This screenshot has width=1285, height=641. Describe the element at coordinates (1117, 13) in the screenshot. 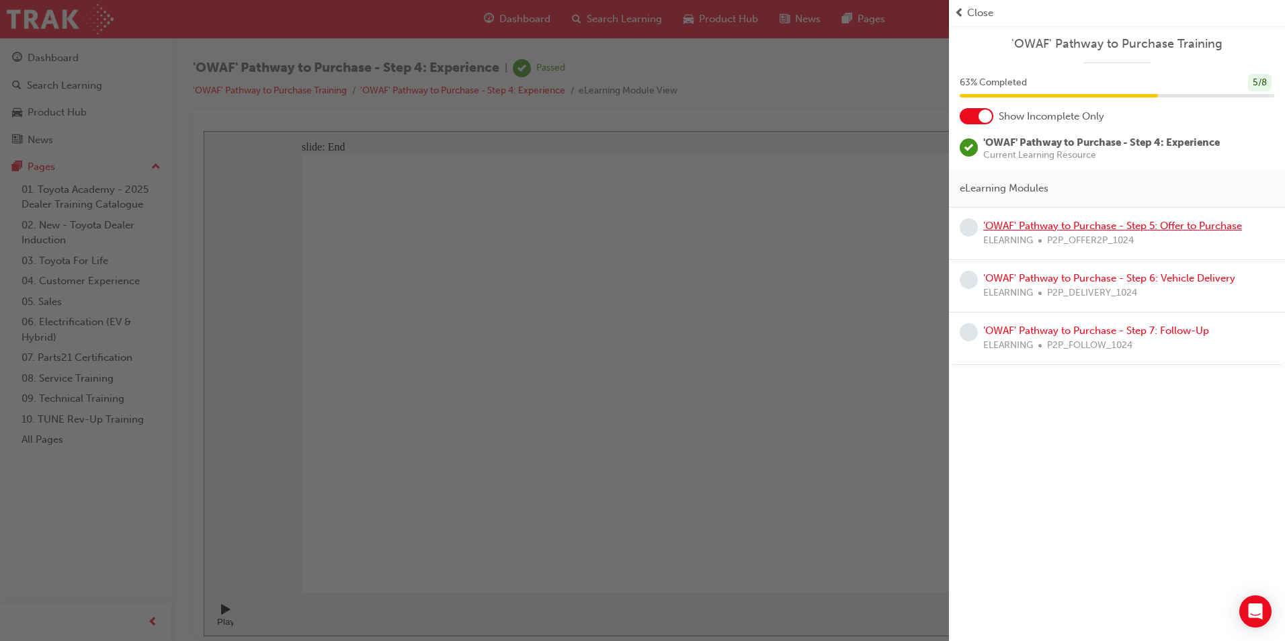

I see `button: prev-iconClose` at that location.